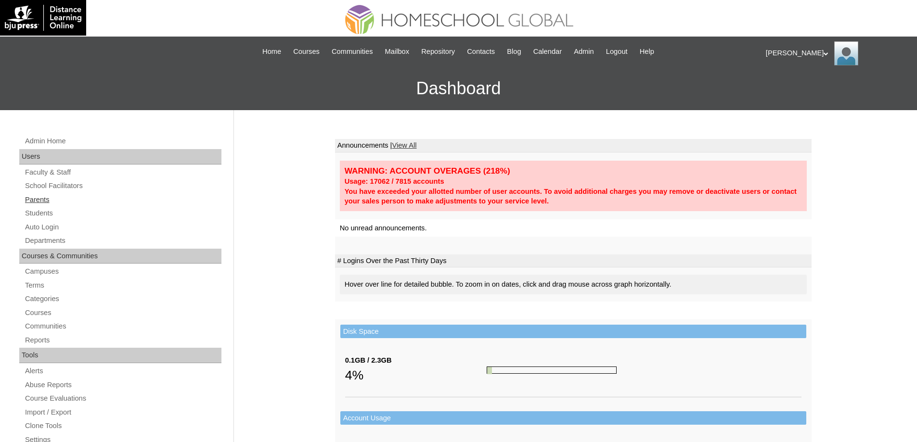 The width and height of the screenshot is (917, 442). What do you see at coordinates (846, 53) in the screenshot?
I see `img: Ariane Ebuen` at bounding box center [846, 53].